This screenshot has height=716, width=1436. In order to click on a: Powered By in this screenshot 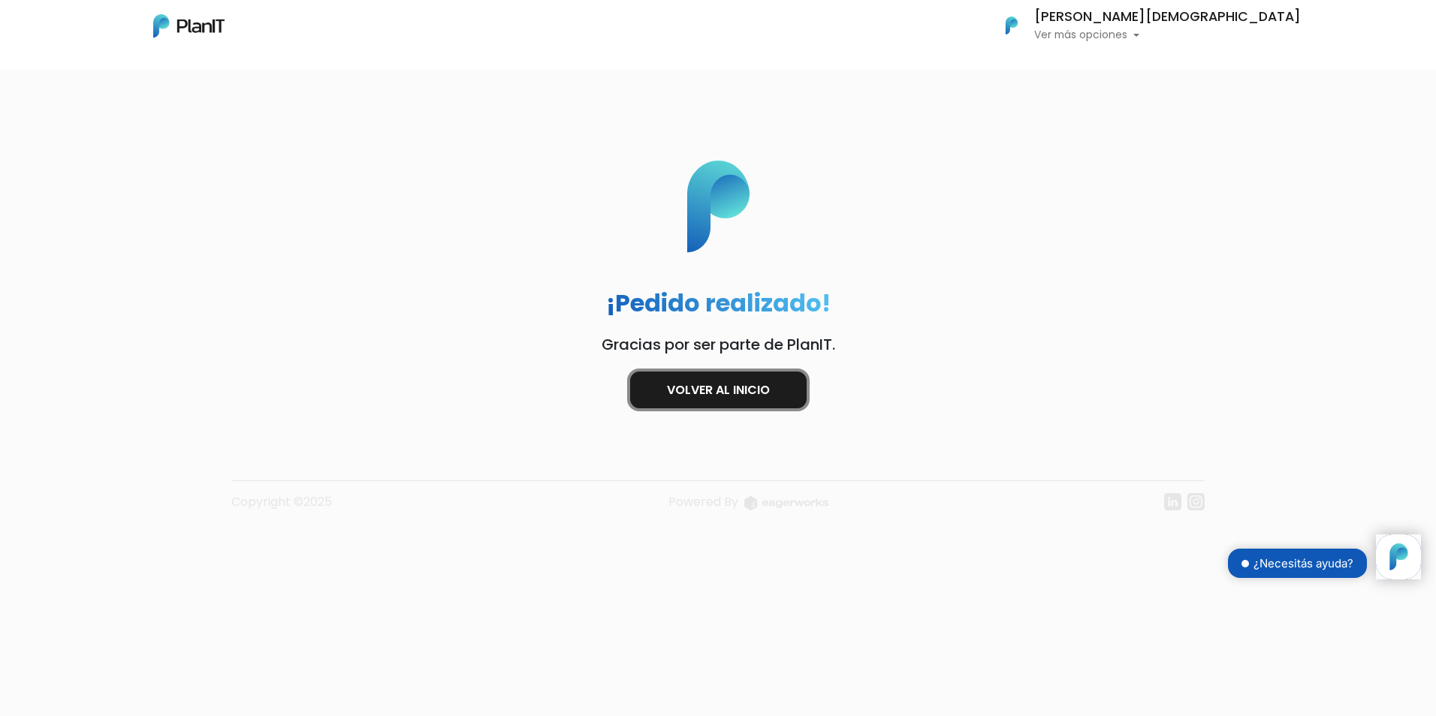, I will do `click(748, 508)`.